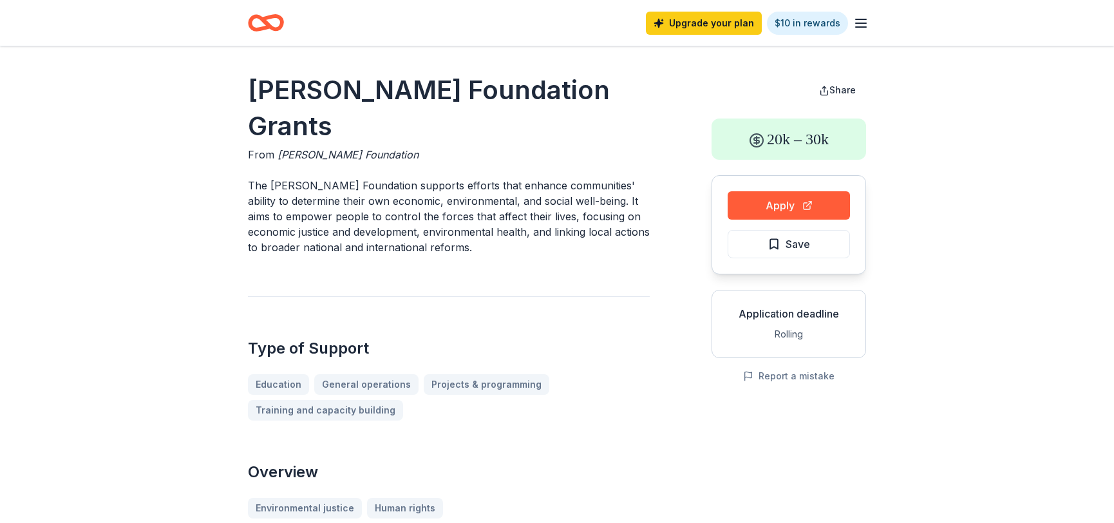 The height and width of the screenshot is (523, 1114). What do you see at coordinates (789, 244) in the screenshot?
I see `button: Save` at bounding box center [789, 244].